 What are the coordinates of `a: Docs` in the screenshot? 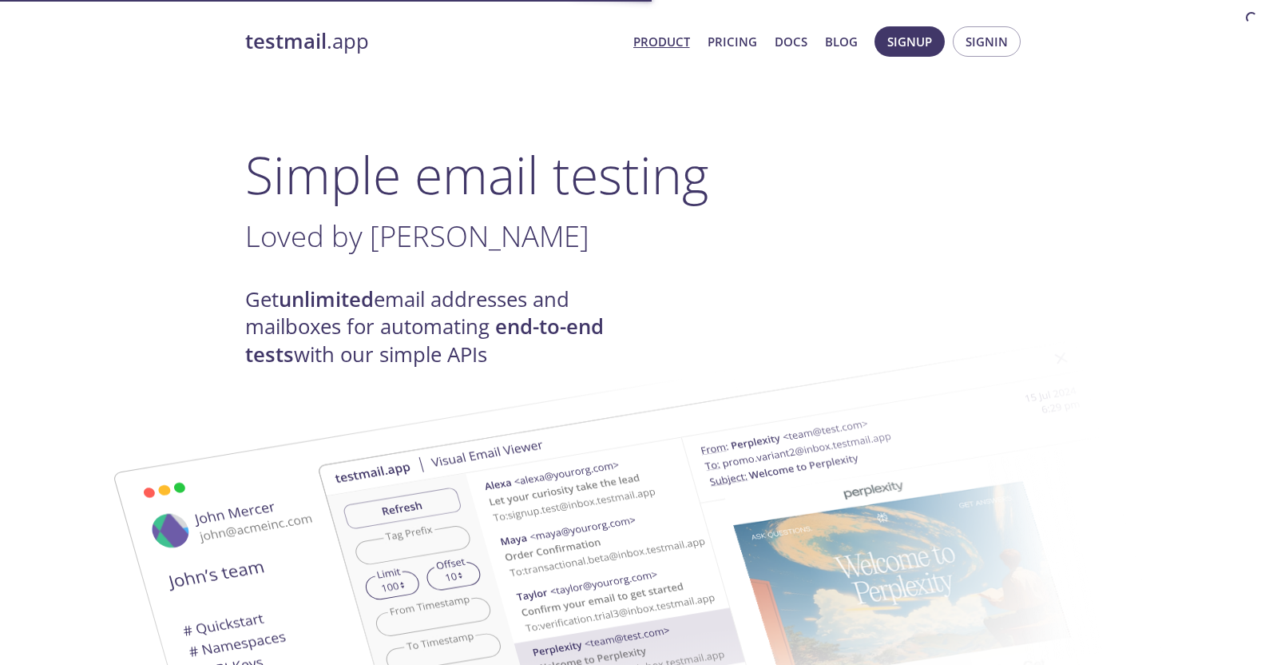 It's located at (791, 42).